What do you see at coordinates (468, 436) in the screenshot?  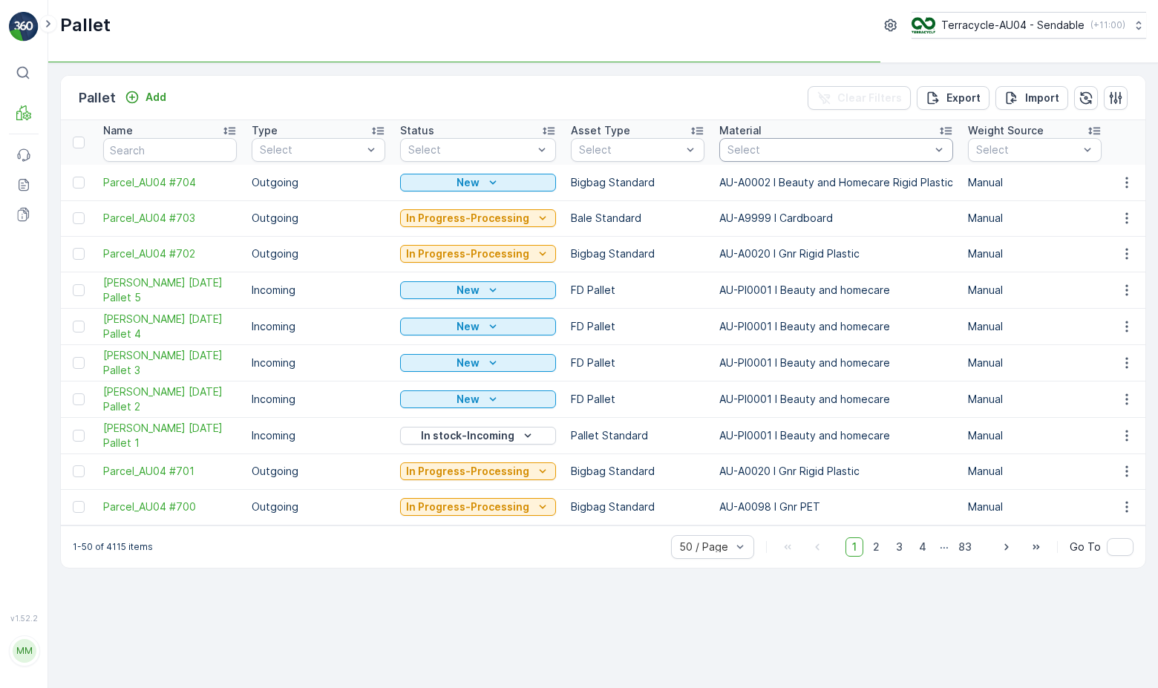 I see `p: In stock-Incoming` at bounding box center [468, 436].